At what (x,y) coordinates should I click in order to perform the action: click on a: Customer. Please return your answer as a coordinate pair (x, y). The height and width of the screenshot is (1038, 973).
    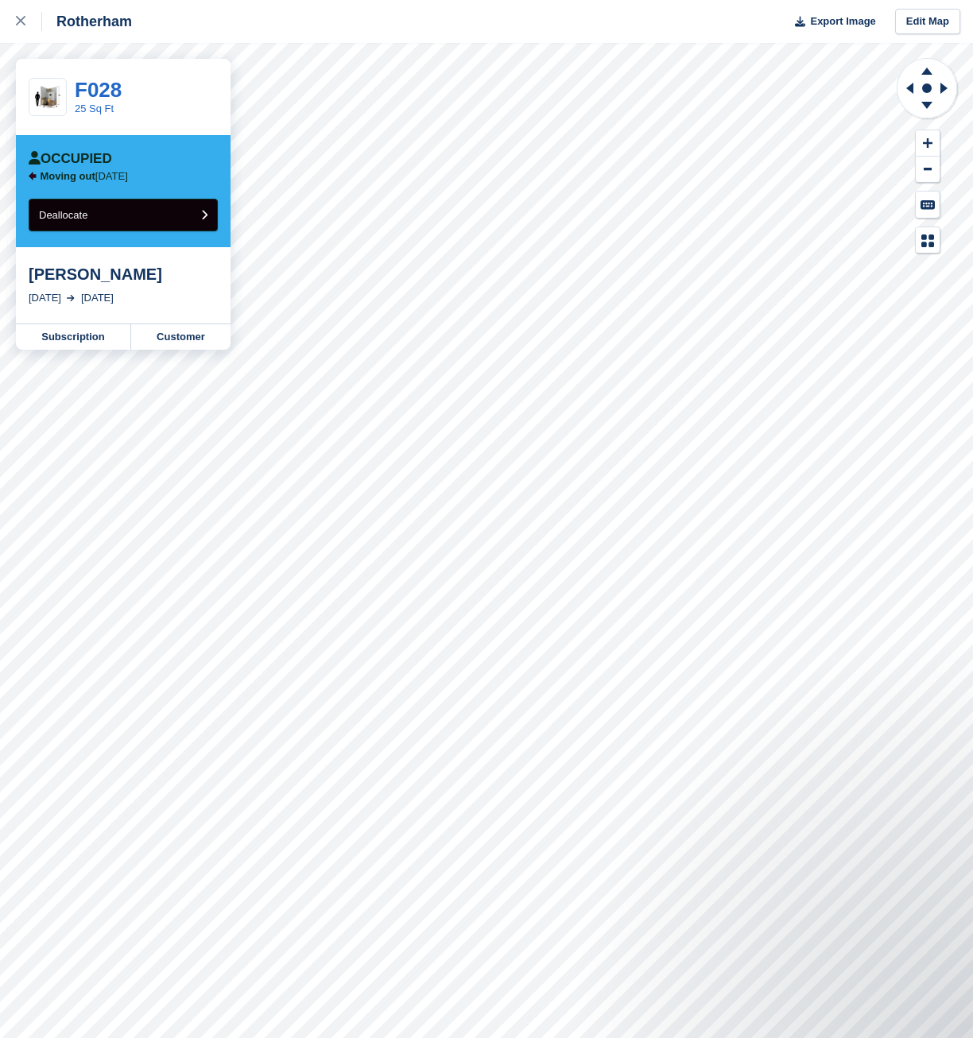
    Looking at the image, I should click on (180, 337).